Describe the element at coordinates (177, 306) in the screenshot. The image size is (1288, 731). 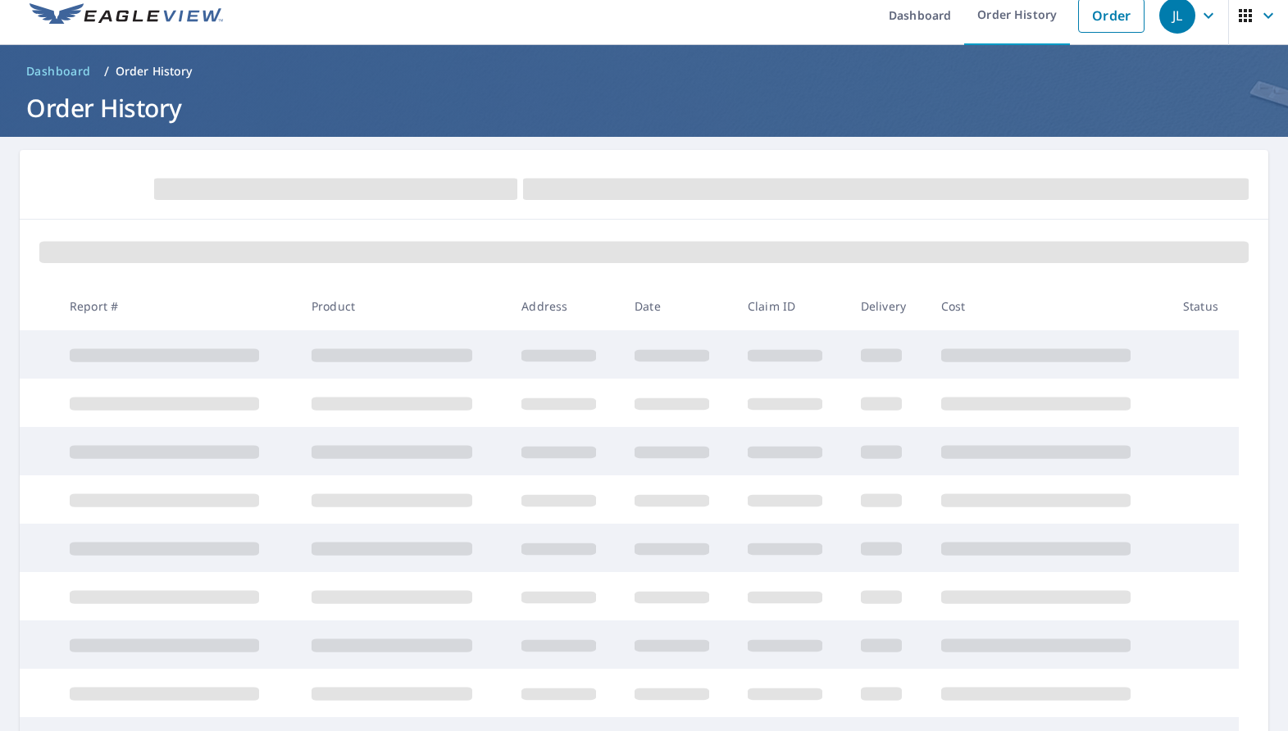
I see `th: Report #` at that location.